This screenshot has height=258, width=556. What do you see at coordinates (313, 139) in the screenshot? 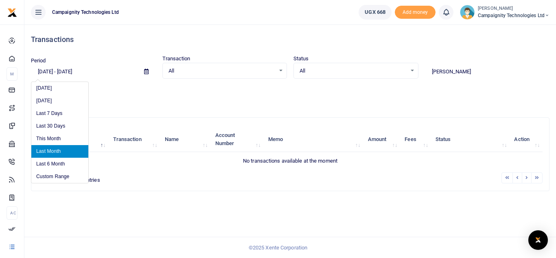
I see `th: Memo: activate to sort column ascending` at bounding box center [313, 139].